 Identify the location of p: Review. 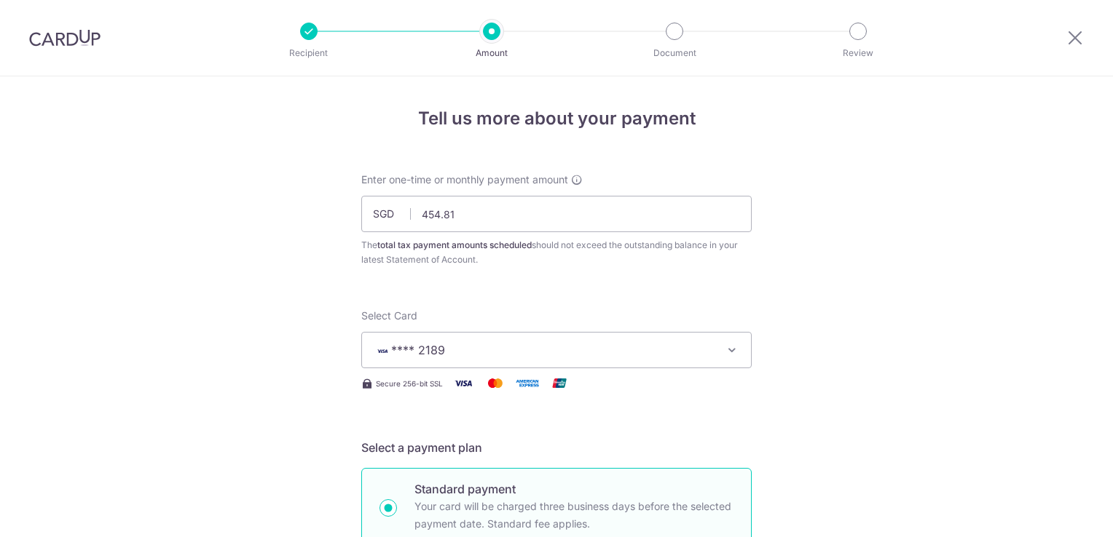
(858, 53).